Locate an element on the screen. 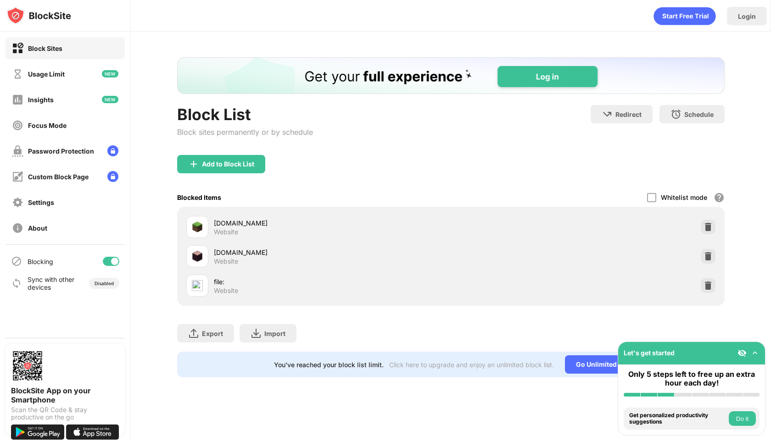 This screenshot has height=441, width=771. div: Schedule is located at coordinates (699, 114).